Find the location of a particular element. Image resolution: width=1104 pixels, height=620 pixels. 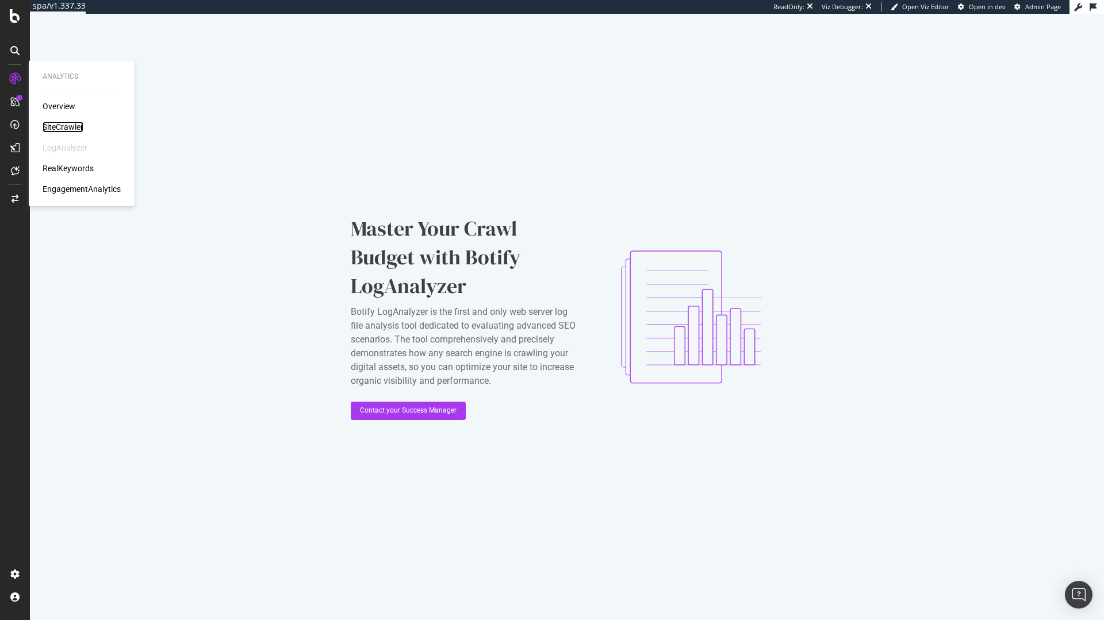

span: Admin Page is located at coordinates (1043, 6).